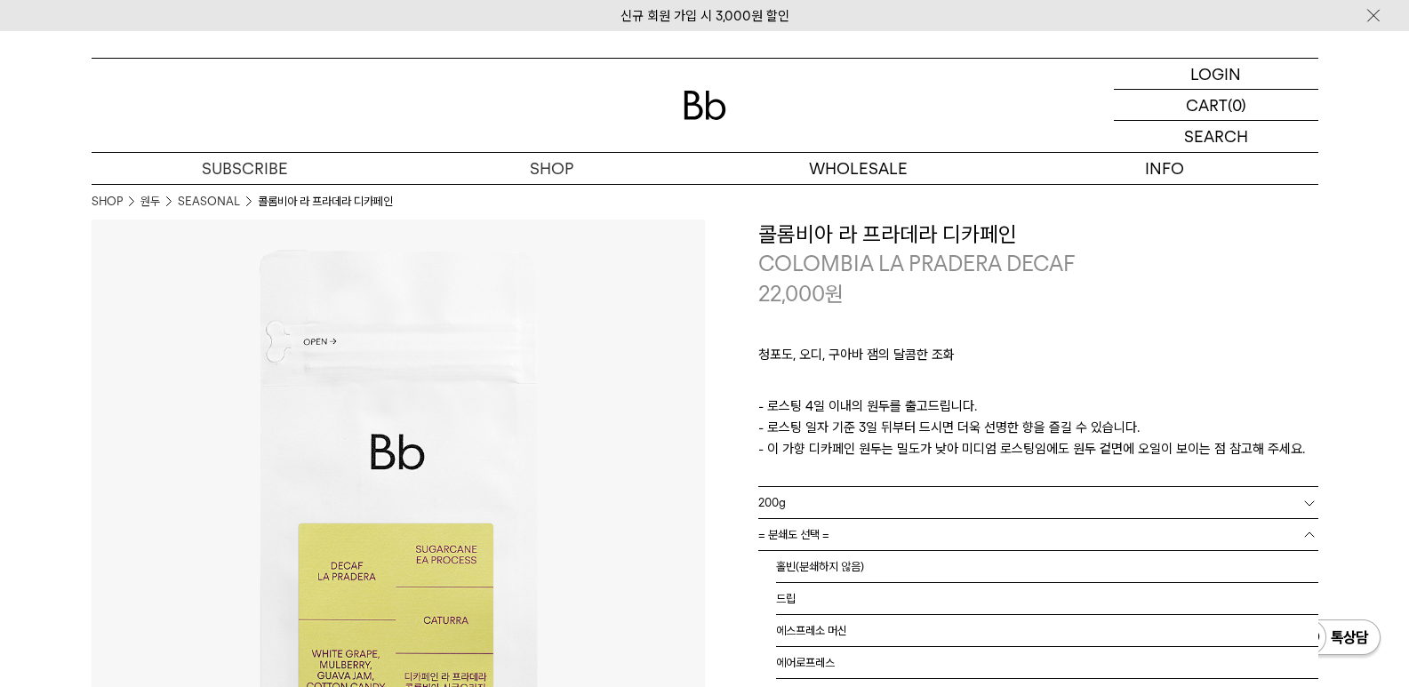 The image size is (1409, 687). Describe the element at coordinates (834, 293) in the screenshot. I see `span: 원` at that location.